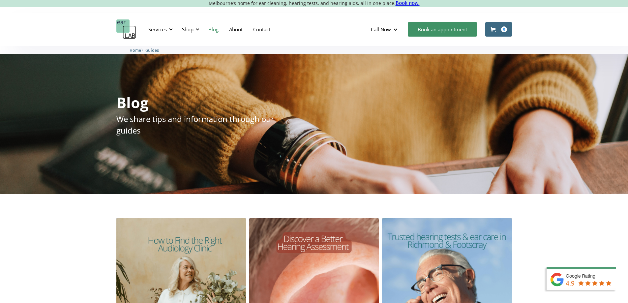 The width and height of the screenshot is (628, 303). Describe the element at coordinates (152, 50) in the screenshot. I see `a: Guides` at that location.